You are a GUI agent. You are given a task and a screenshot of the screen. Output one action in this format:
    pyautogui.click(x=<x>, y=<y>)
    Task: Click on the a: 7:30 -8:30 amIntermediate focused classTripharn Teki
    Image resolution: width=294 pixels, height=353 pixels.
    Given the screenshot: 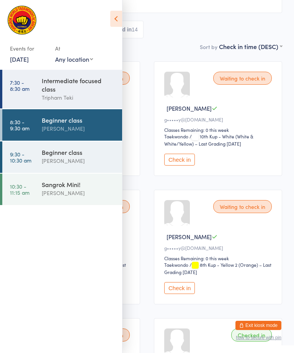 What is the action you would take?
    pyautogui.click(x=62, y=89)
    